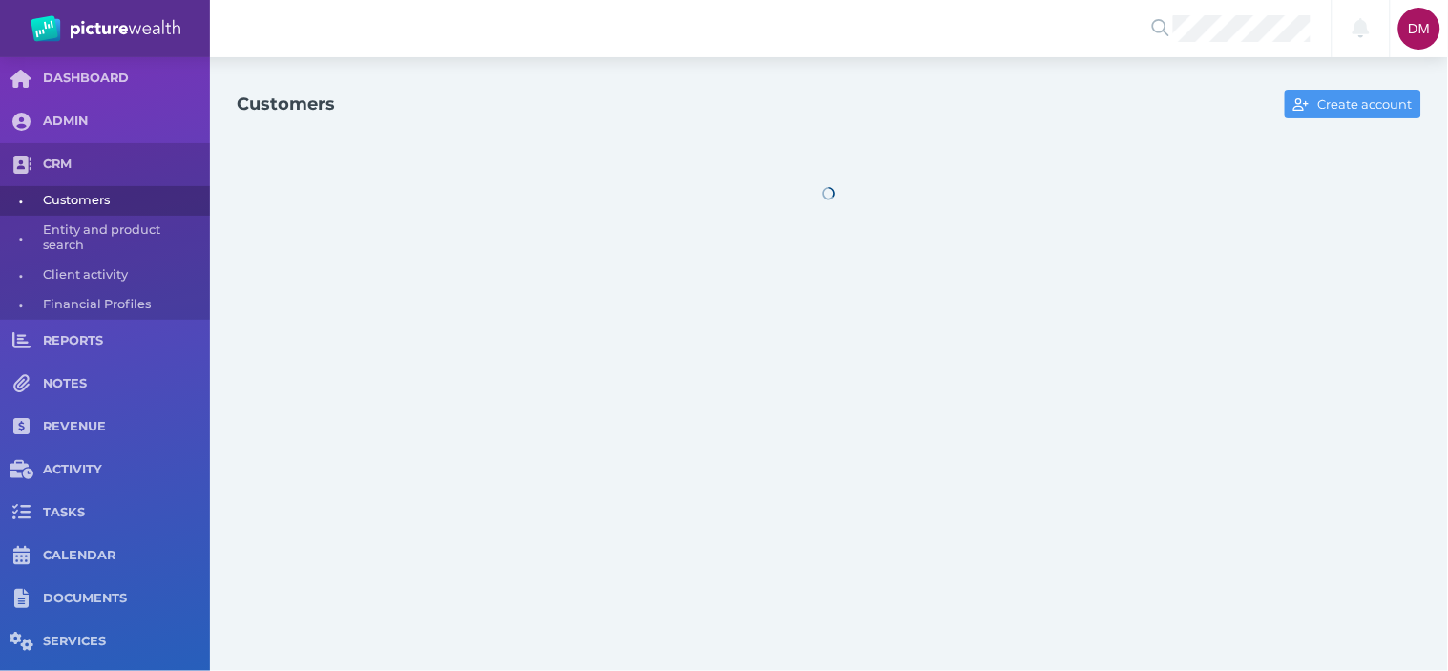 The height and width of the screenshot is (671, 1448). I want to click on span: TASKS, so click(126, 513).